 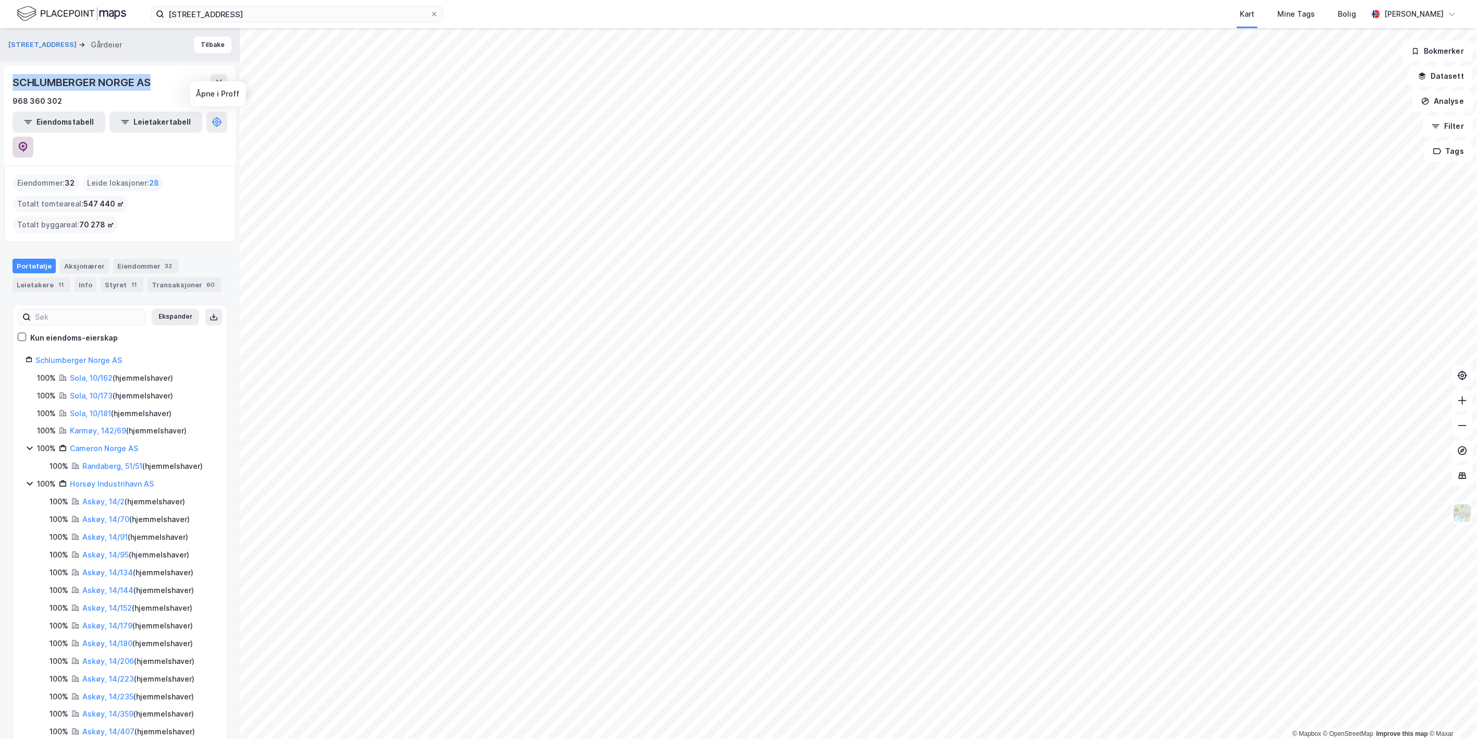 I want to click on div: Totalt tomteareal :, so click(x=70, y=204).